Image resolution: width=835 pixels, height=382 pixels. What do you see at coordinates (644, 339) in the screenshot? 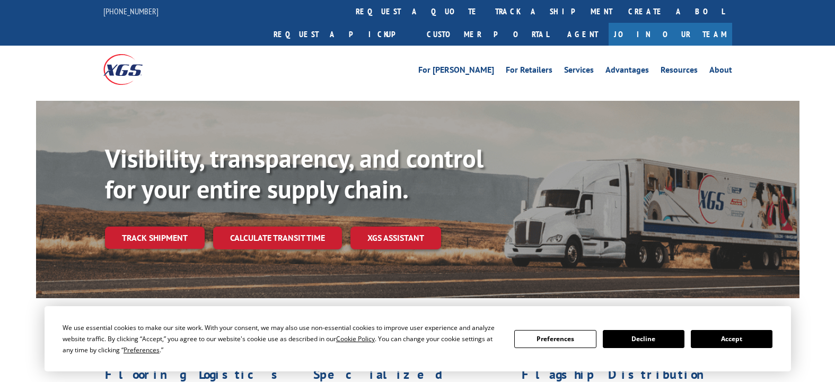
I see `button: Decline` at bounding box center [644, 339].